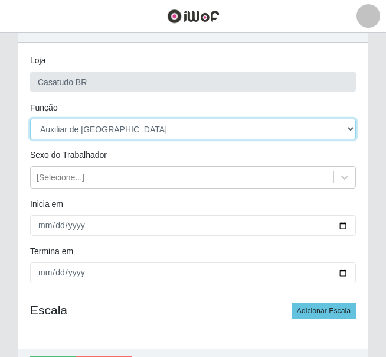 This screenshot has width=386, height=357. Describe the element at coordinates (69, 155) in the screenshot. I see `label: Sexo do Trabalhador` at that location.